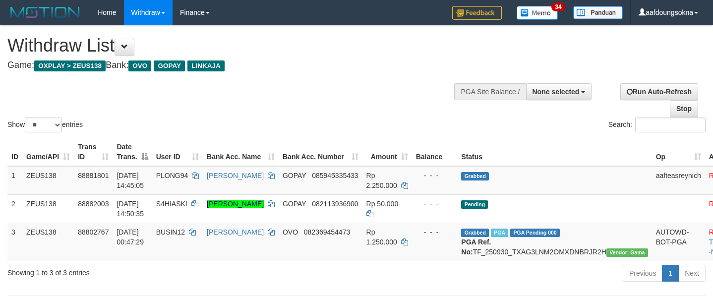  I want to click on select: Showentries, so click(43, 125).